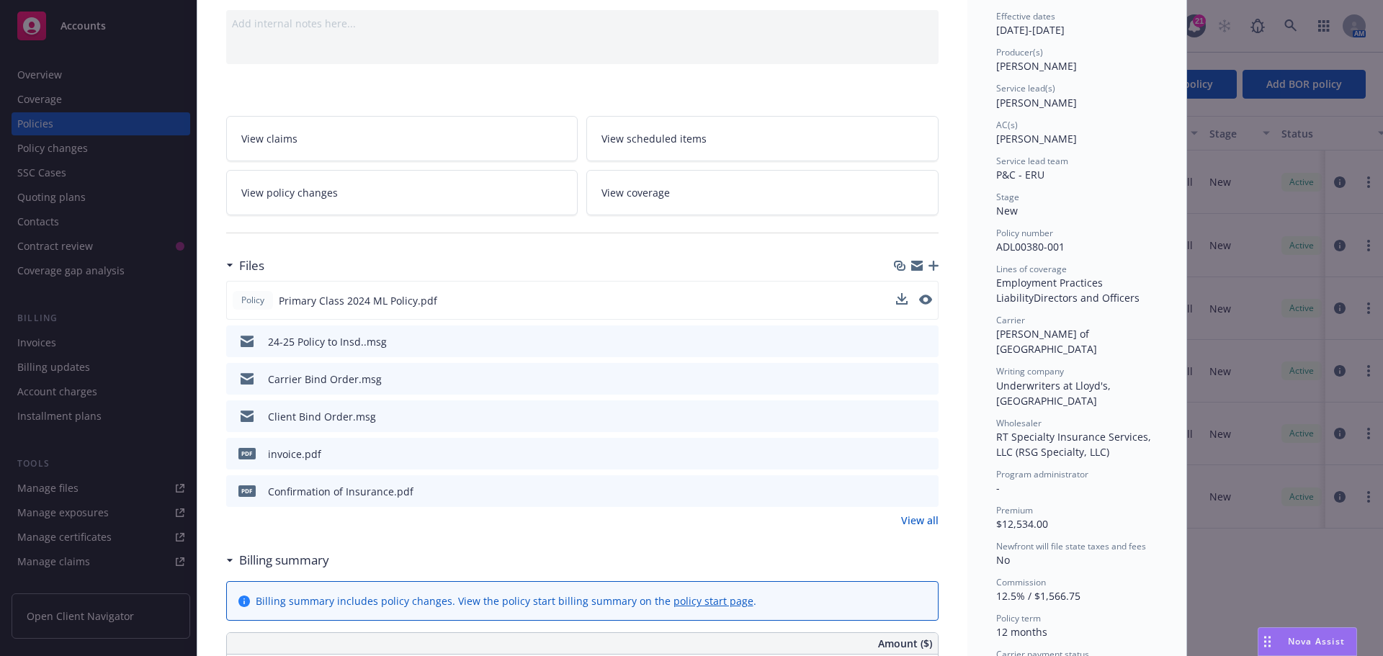 The width and height of the screenshot is (1383, 656). Describe the element at coordinates (635, 192) in the screenshot. I see `span: View coverage` at that location.